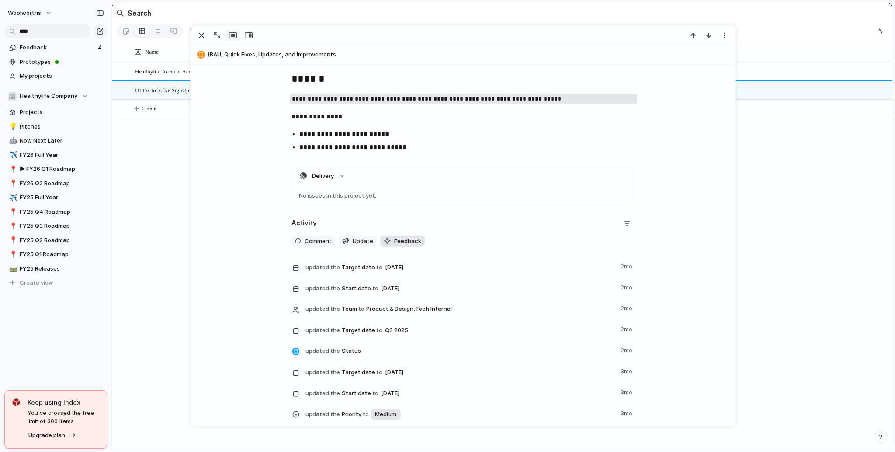  I want to click on a: 📍FY26 Q2 Roadmap, so click(55, 183).